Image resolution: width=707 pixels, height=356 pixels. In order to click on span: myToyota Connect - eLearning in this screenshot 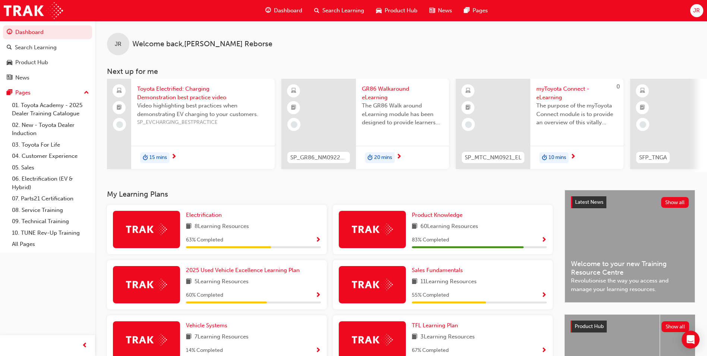, I will do `click(577, 93)`.